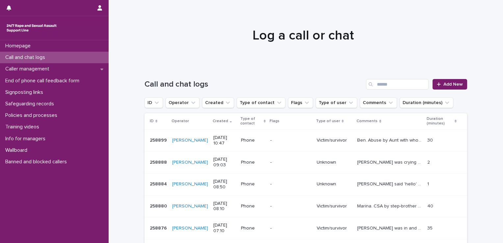 The image size is (503, 243). I want to click on p: Operator, so click(180, 121).